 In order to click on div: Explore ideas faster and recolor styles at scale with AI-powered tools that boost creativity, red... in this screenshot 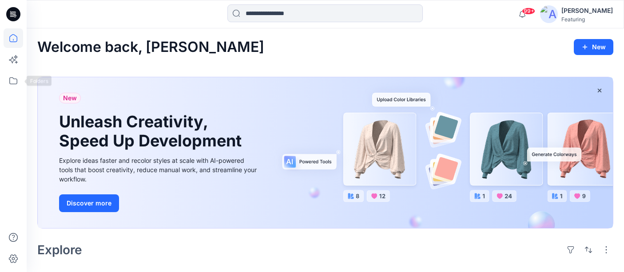, I will do `click(159, 170)`.